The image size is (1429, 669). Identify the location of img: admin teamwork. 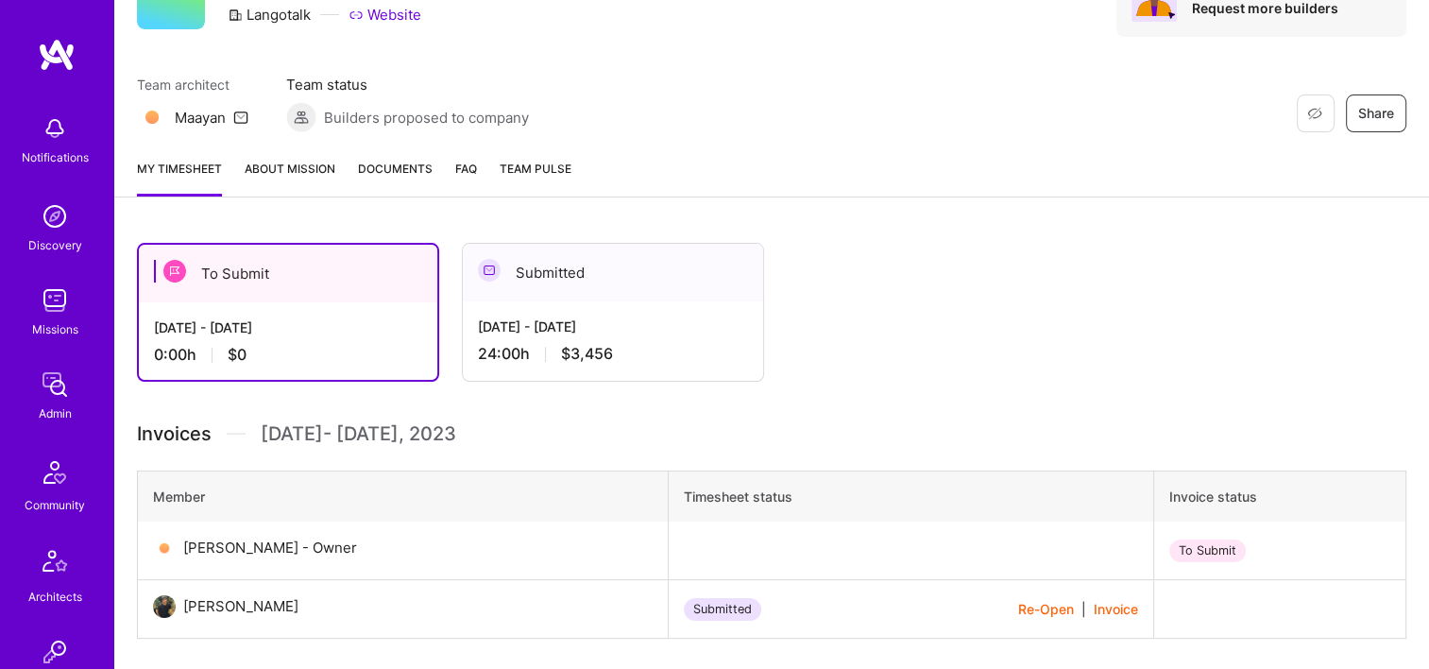
(55, 385).